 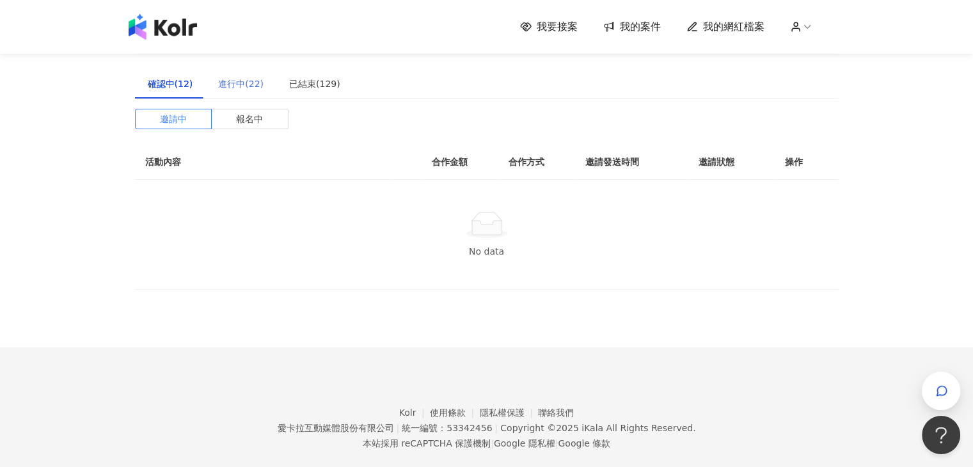 What do you see at coordinates (632, 27) in the screenshot?
I see `a: 我的案件` at bounding box center [632, 27].